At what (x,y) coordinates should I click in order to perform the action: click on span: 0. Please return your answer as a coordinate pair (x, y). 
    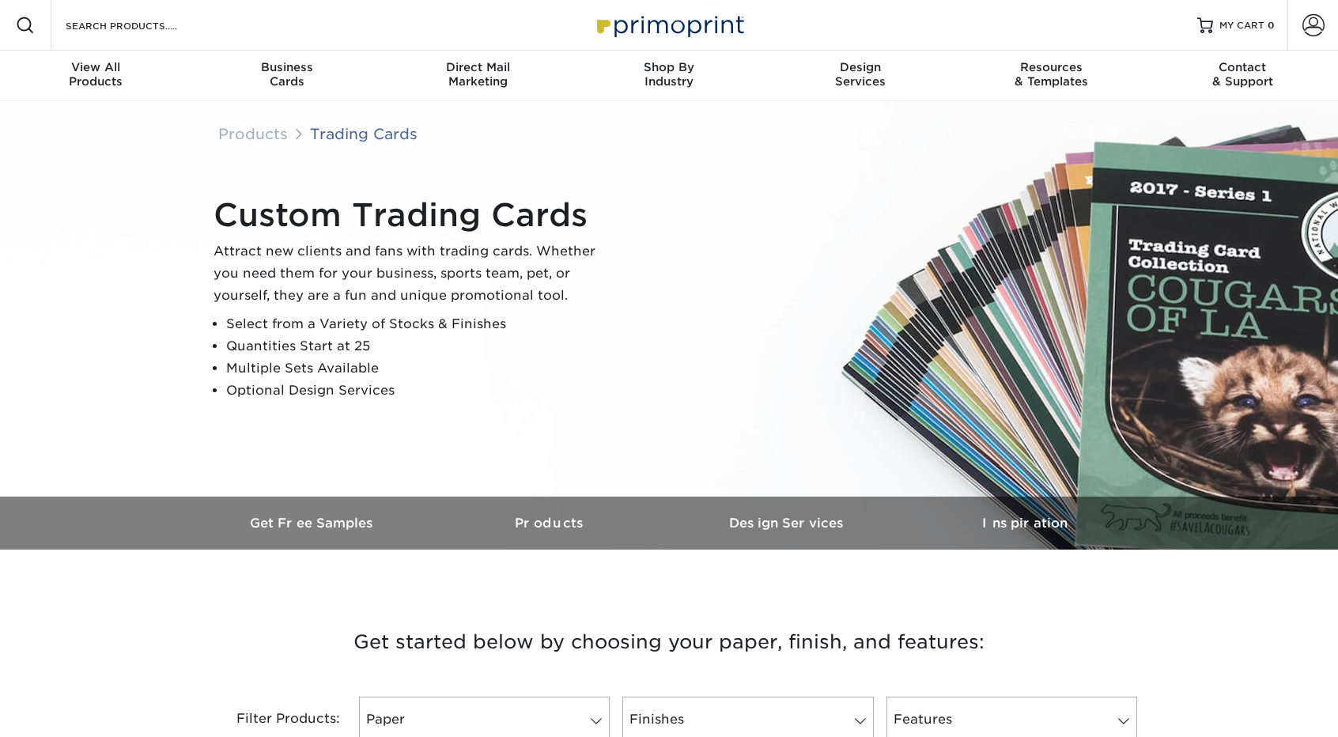
    Looking at the image, I should click on (1271, 25).